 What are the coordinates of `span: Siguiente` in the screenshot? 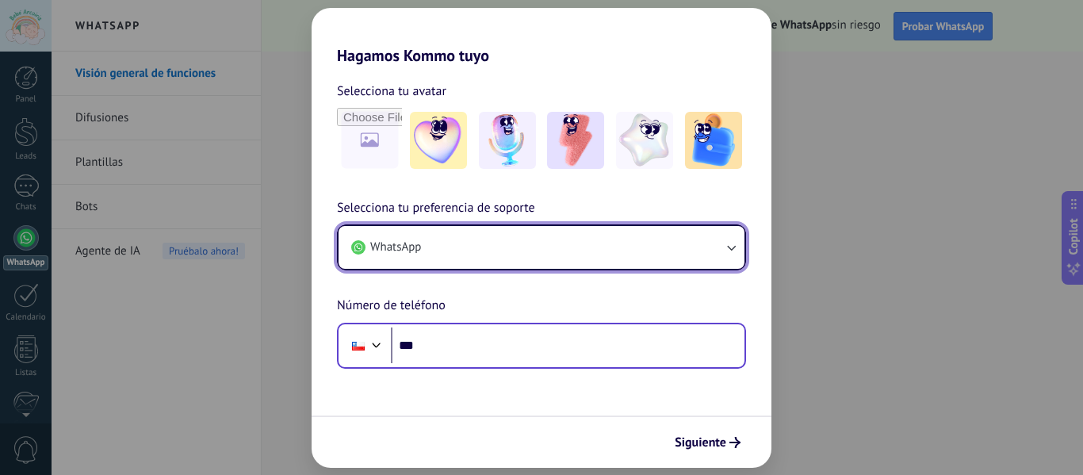 It's located at (700, 442).